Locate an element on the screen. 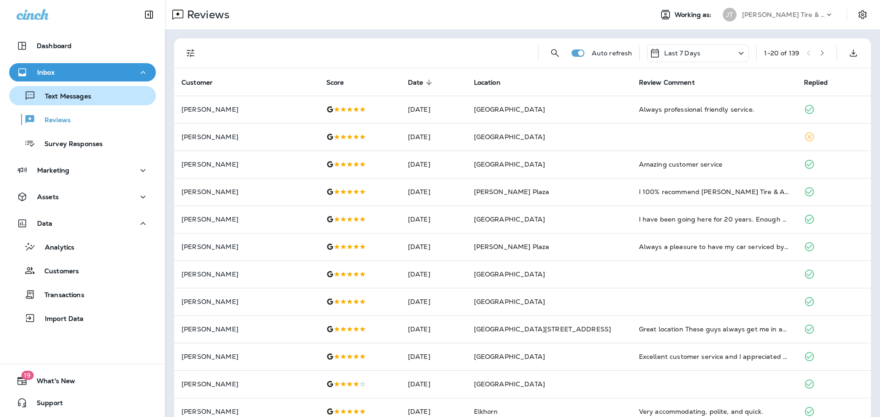 This screenshot has height=417, width=880. span: Elkhorn is located at coordinates (486, 412).